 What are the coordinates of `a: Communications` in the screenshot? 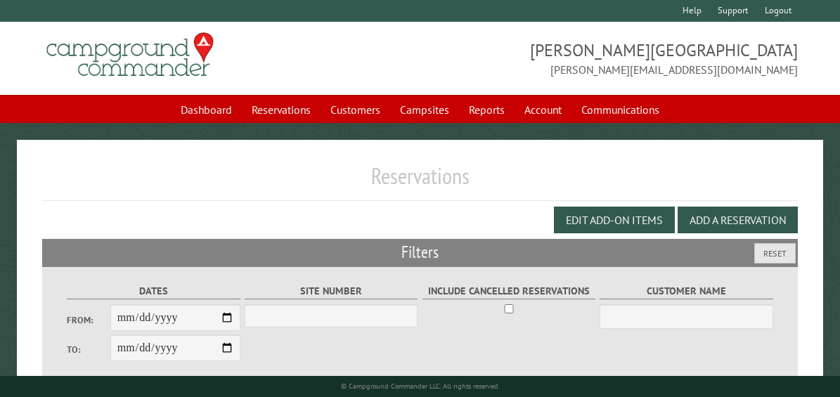 It's located at (620, 110).